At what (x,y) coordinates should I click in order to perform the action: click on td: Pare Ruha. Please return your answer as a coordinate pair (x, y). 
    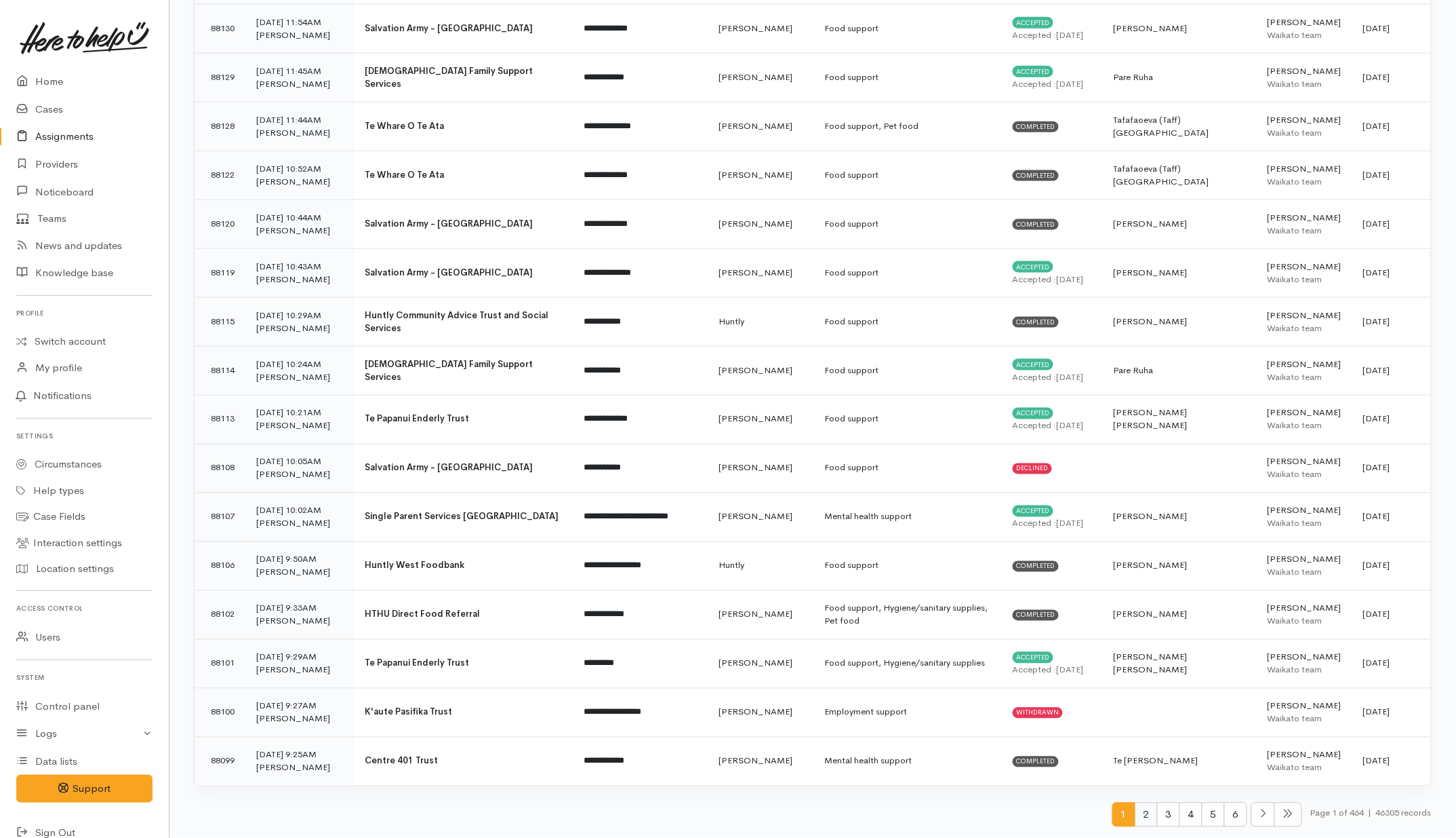
    Looking at the image, I should click on (1180, 77).